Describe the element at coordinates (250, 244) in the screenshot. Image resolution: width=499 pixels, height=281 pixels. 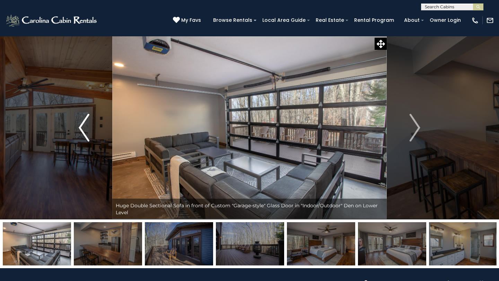
I see `img: 163275377` at that location.